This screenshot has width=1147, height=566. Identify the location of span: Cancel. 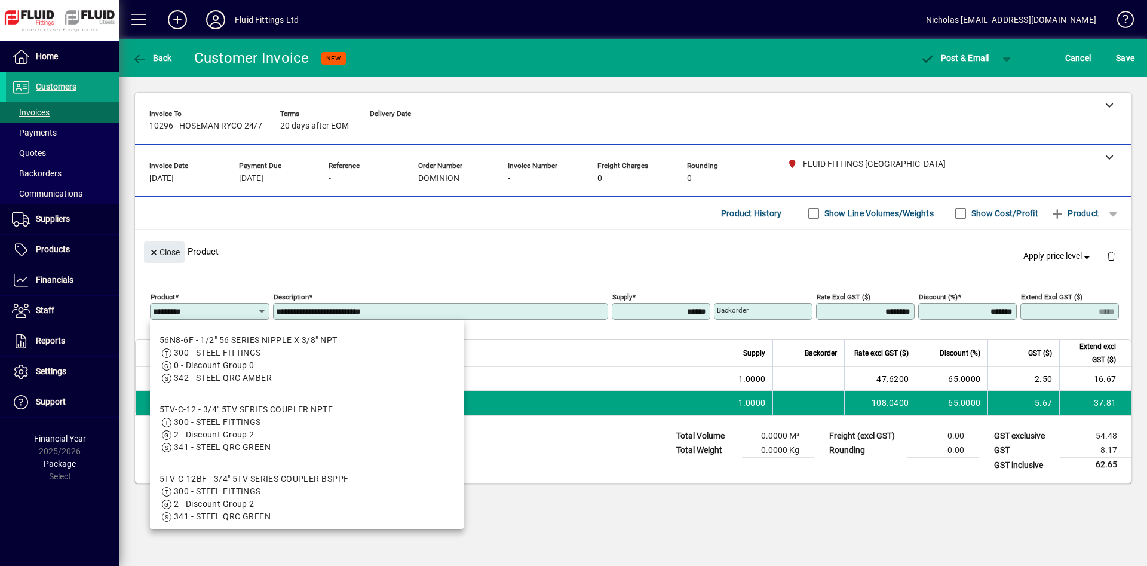
(1078, 58).